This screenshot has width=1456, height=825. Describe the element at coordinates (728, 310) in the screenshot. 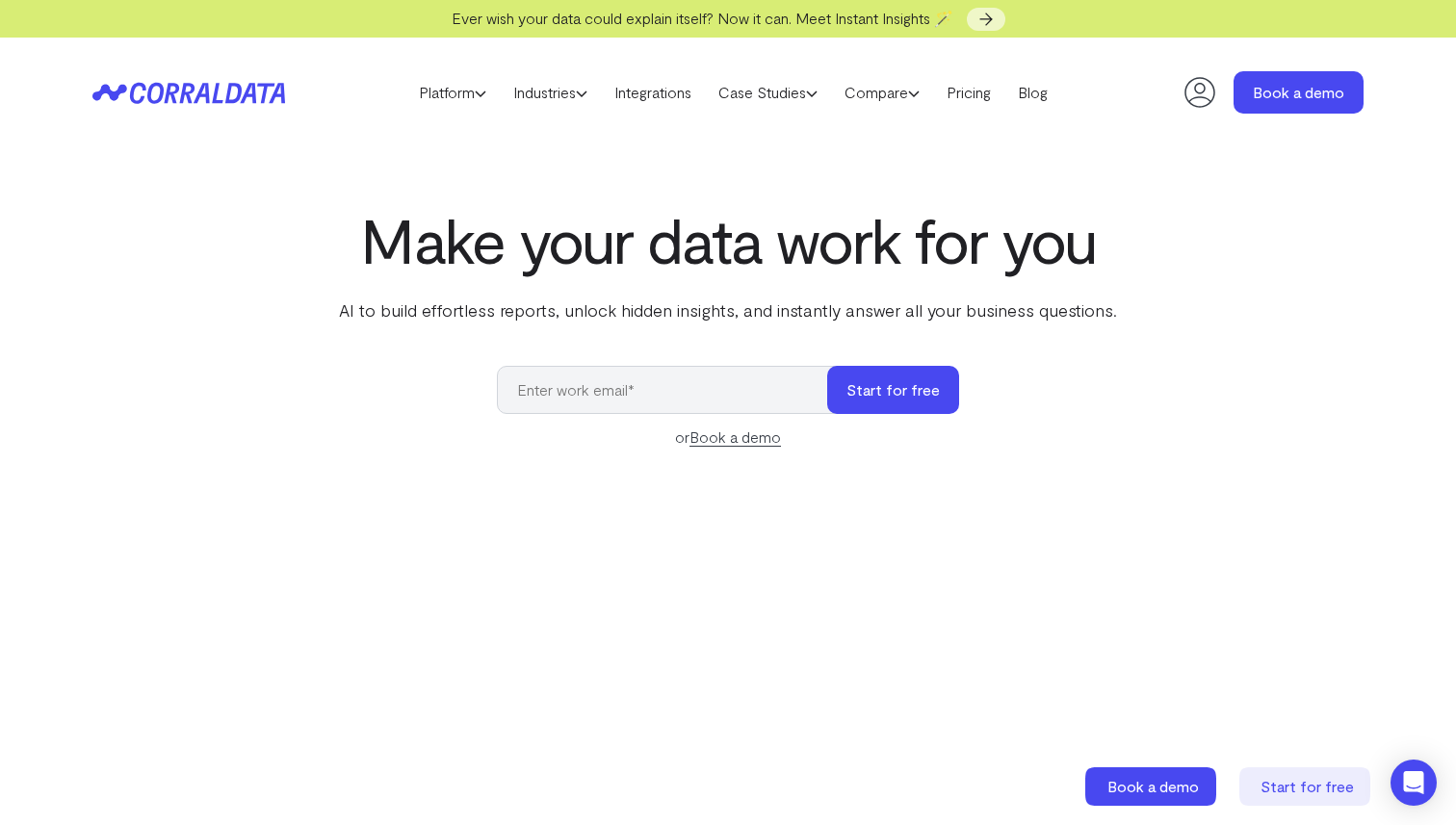

I see `p: AI to build effortless reports, unlock hidden insights, and instantly answer all your business qu...` at that location.